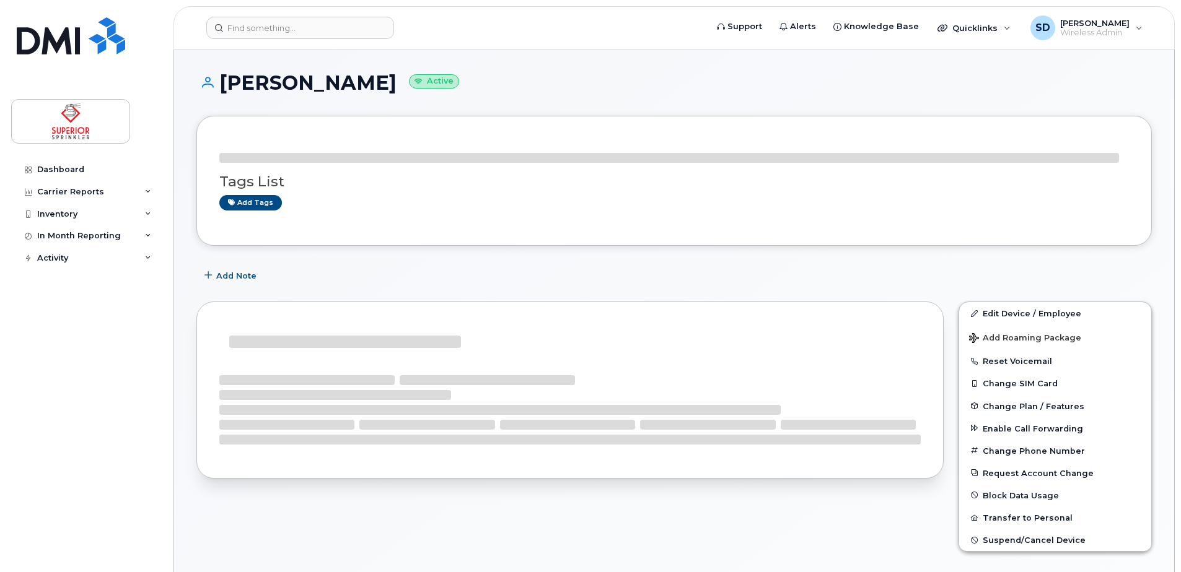 This screenshot has width=1181, height=572. Describe the element at coordinates (1033, 406) in the screenshot. I see `span: Change Plan / Features` at that location.